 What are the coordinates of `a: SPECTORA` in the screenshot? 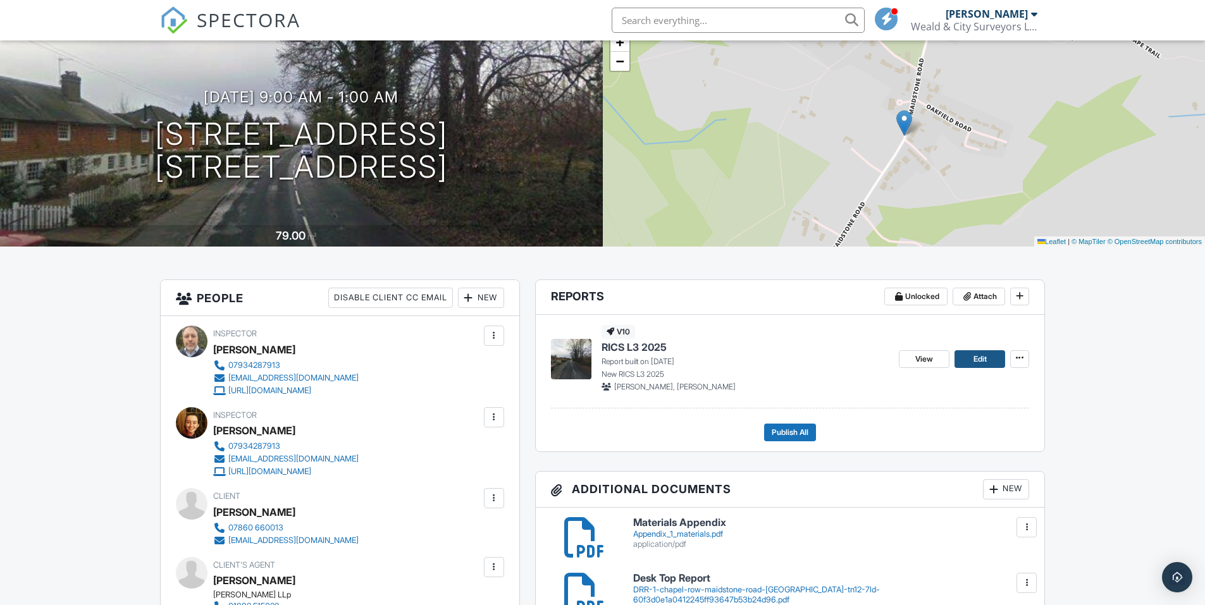 It's located at (230, 30).